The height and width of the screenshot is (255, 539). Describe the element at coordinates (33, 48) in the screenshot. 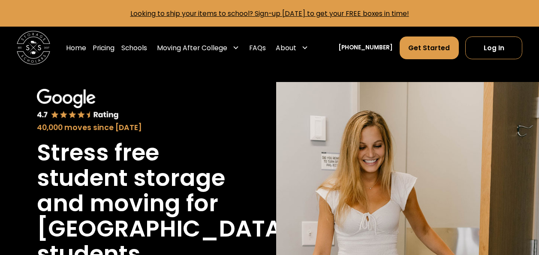

I see `a: home` at that location.